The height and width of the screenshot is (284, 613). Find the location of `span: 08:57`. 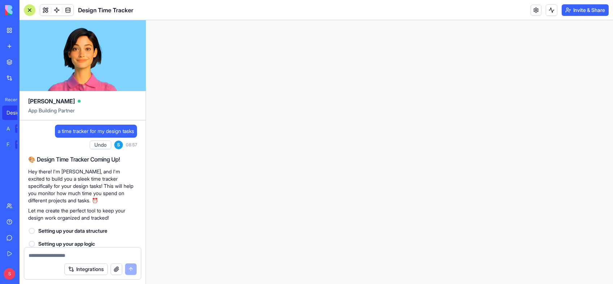

span: 08:57 is located at coordinates (131, 145).